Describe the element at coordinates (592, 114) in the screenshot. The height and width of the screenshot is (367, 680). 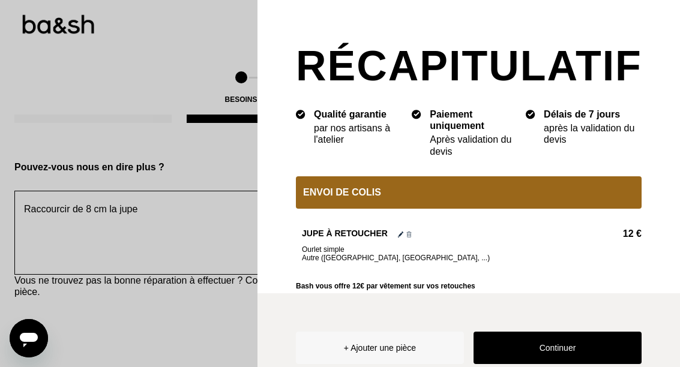
I see `div: Délais de 7 jours` at that location.